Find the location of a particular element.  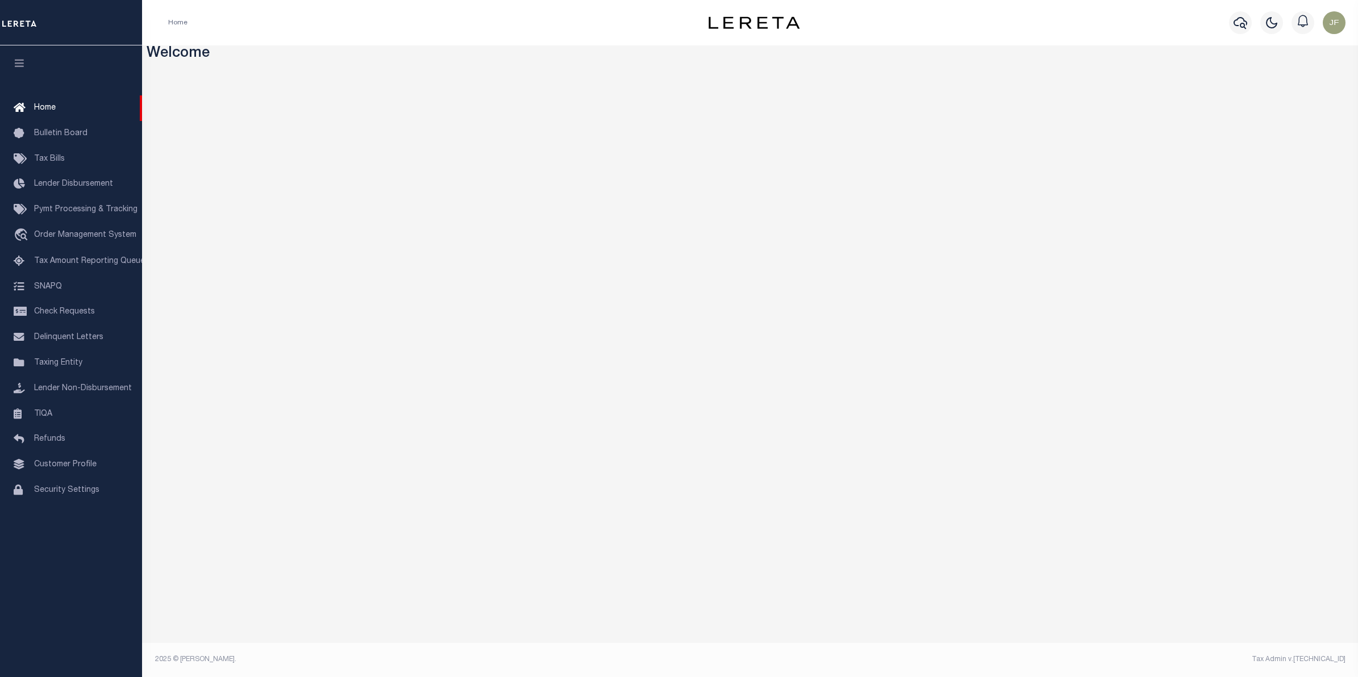

span: Order Management System is located at coordinates (85, 235).